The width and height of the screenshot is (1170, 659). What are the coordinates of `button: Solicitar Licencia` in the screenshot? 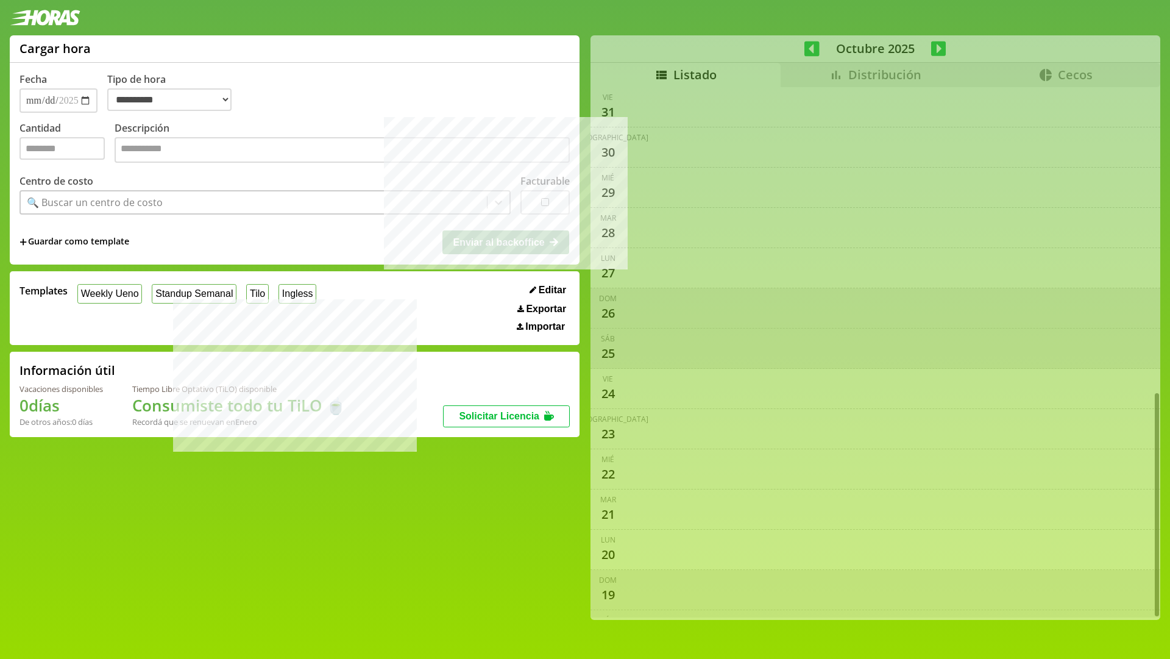 It's located at (506, 416).